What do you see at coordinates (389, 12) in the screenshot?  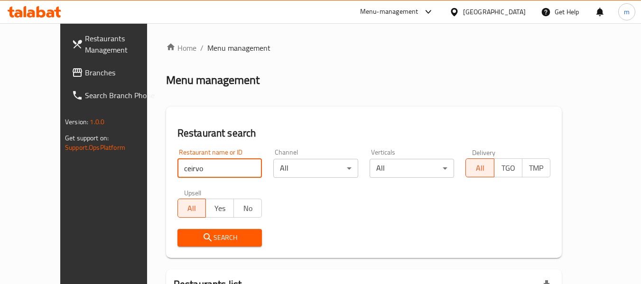 I see `div: Menu-management` at bounding box center [389, 12].